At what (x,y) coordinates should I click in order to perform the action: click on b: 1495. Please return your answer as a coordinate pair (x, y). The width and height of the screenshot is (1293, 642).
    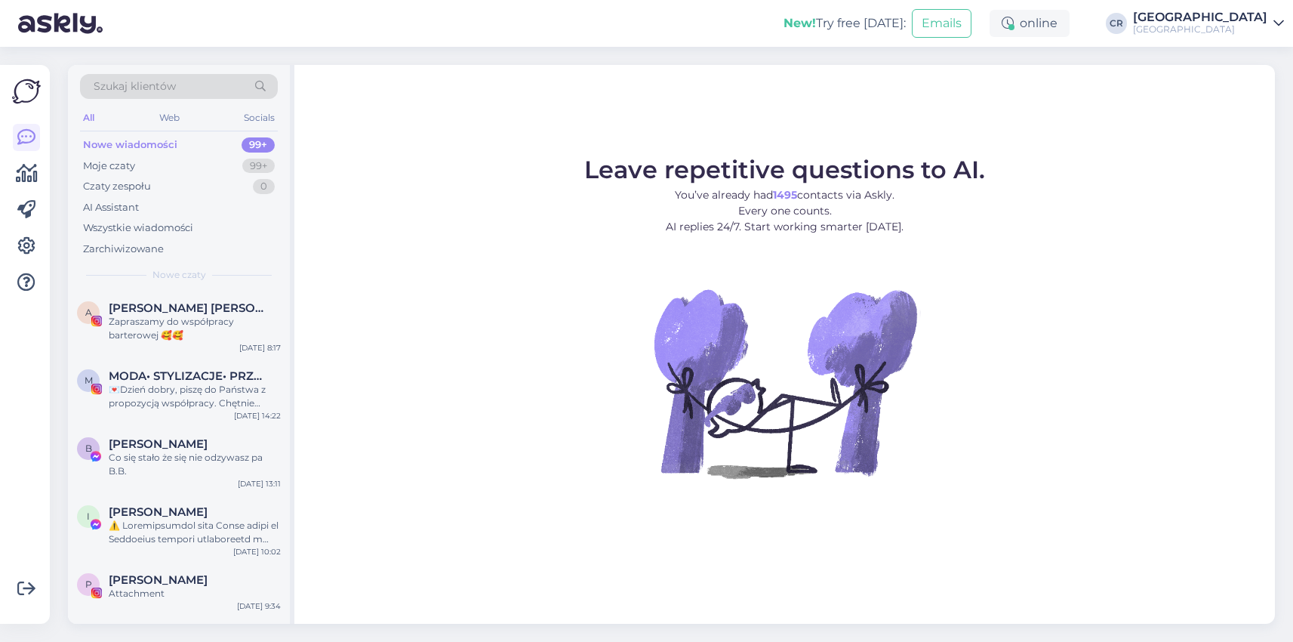
    Looking at the image, I should click on (785, 195).